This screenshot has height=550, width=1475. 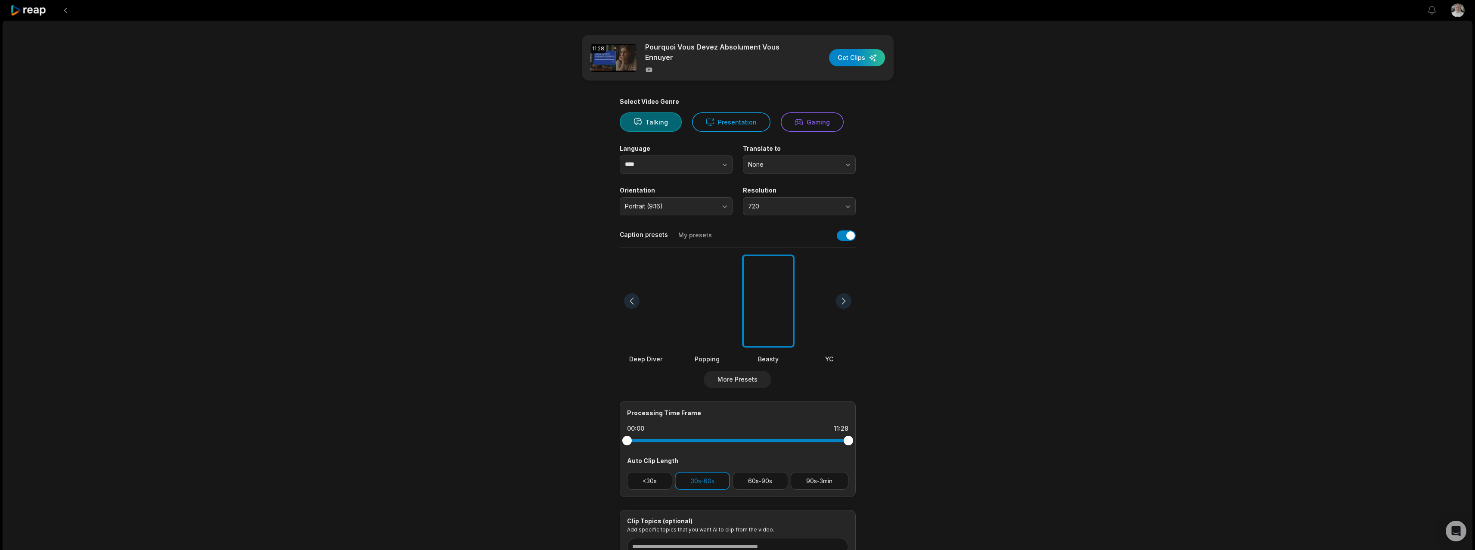 What do you see at coordinates (703, 481) in the screenshot?
I see `button: 30s-60s` at bounding box center [703, 481].